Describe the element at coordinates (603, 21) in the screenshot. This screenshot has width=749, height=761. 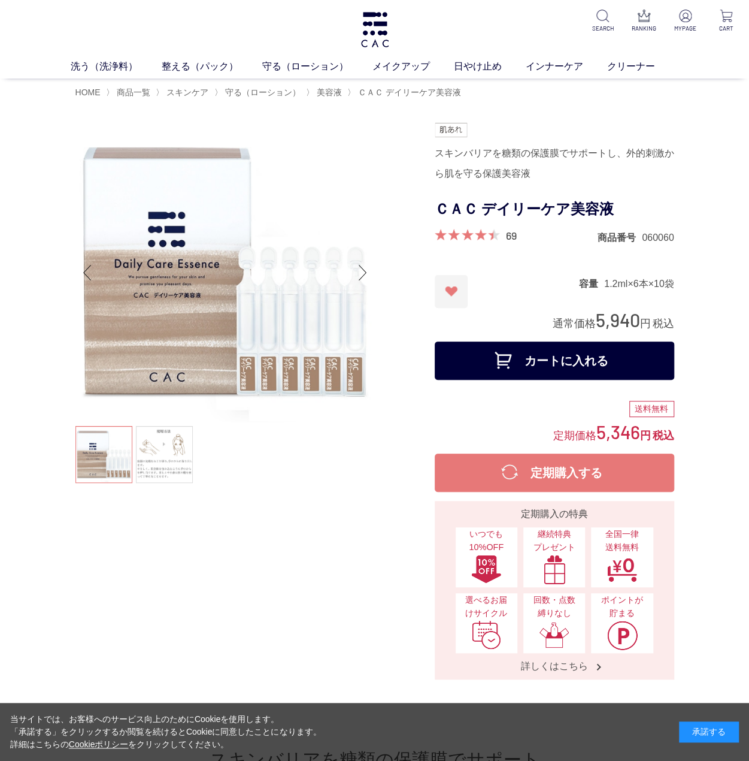
I see `a: SEARCH` at that location.